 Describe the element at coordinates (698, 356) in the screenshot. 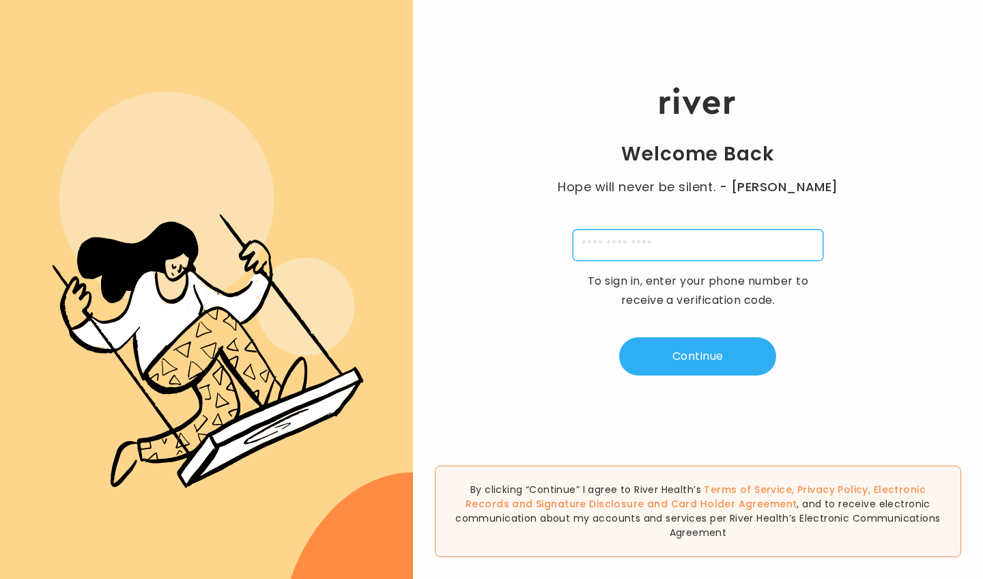

I see `button: Continue` at that location.